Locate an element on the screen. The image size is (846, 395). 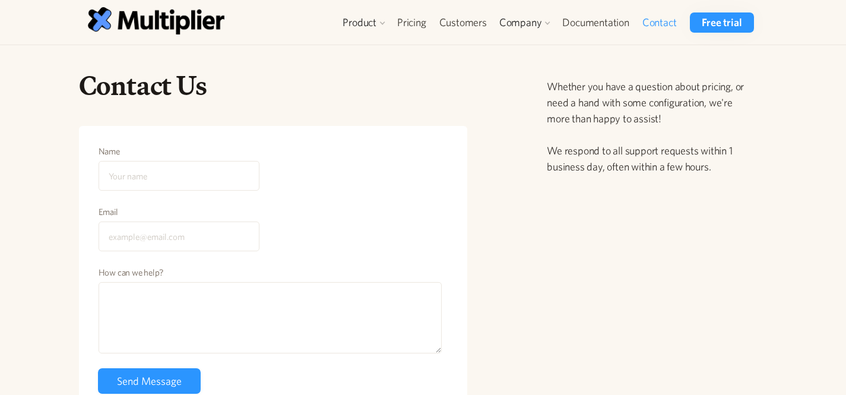
p: Whether you have a question about pricing, or need a hand with some configuration, we're more tha... is located at coordinates (651, 126).